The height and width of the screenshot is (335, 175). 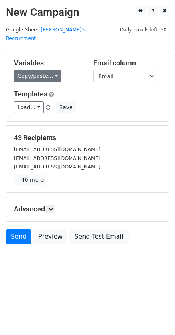 I want to click on h5: Variables, so click(x=48, y=63).